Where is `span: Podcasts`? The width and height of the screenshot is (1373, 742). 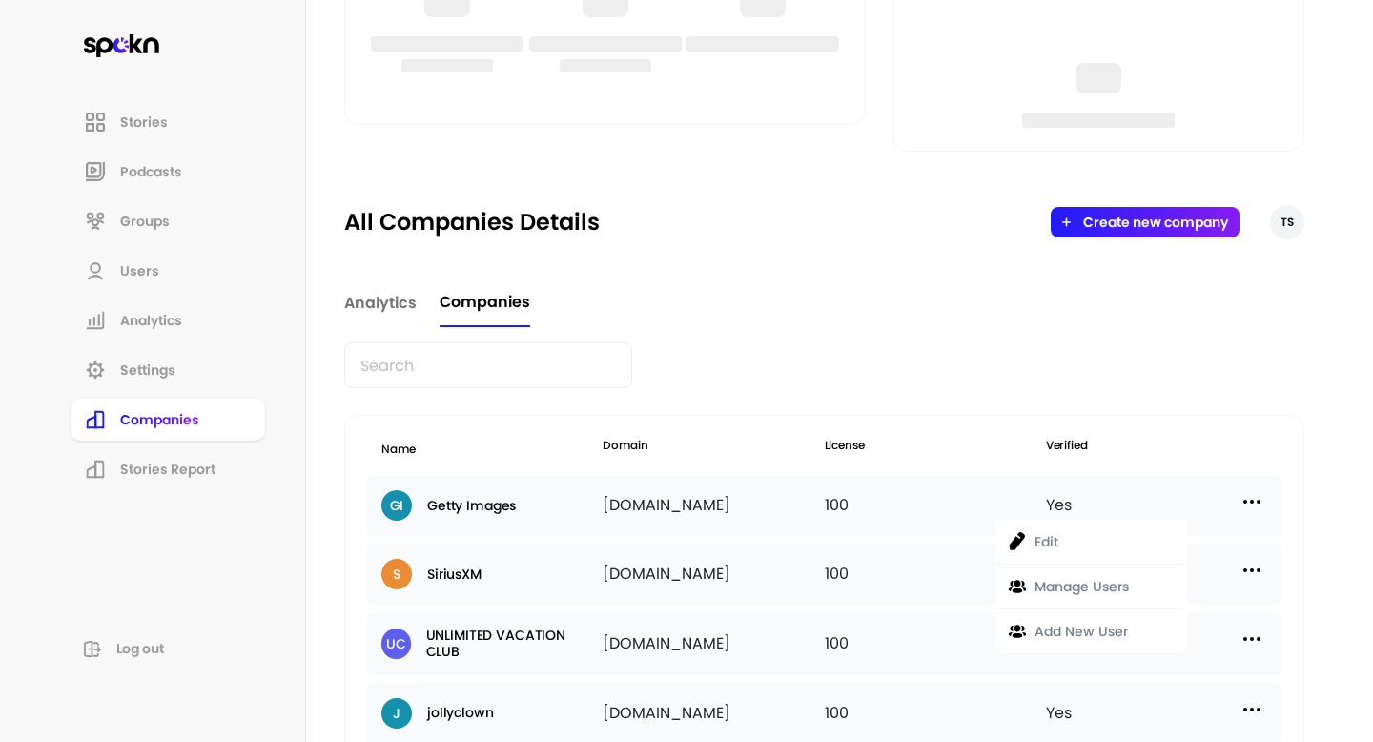 span: Podcasts is located at coordinates (151, 172).